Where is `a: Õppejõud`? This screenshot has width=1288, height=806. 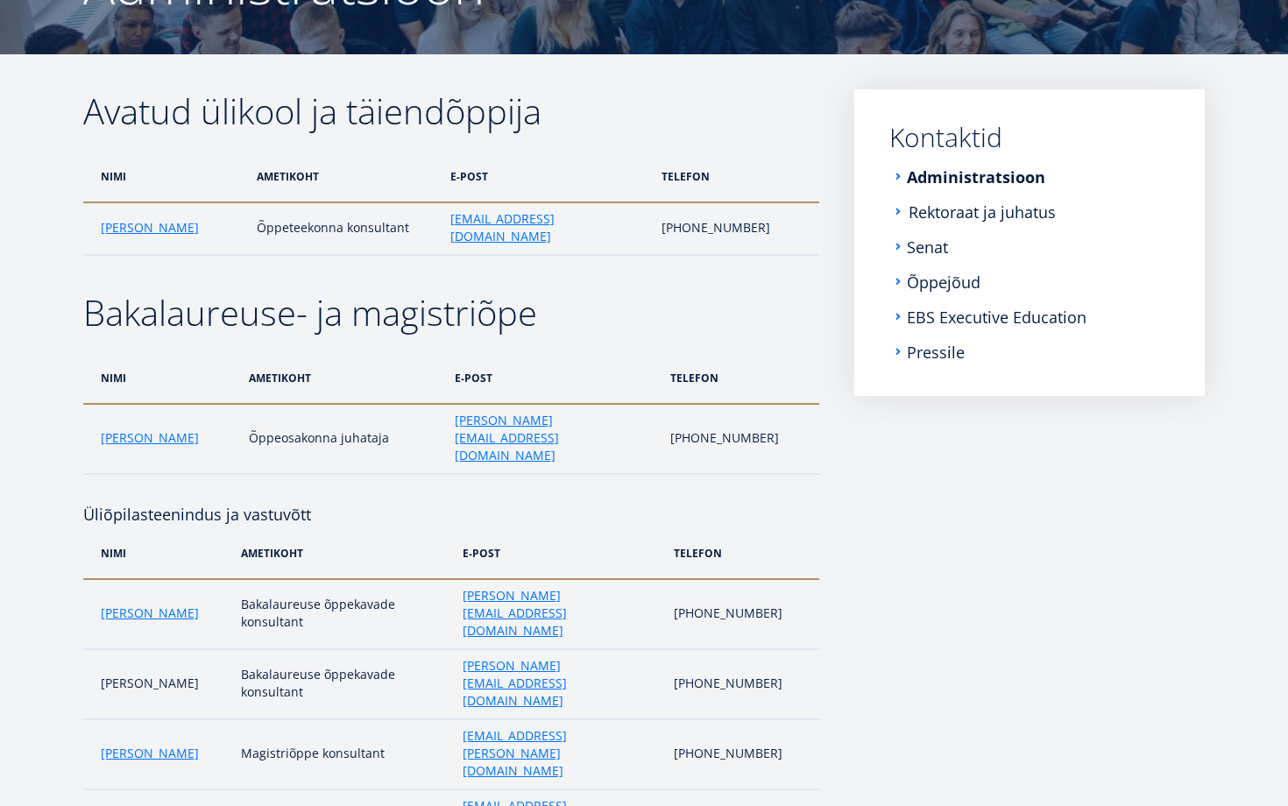
a: Õppejõud is located at coordinates (944, 282).